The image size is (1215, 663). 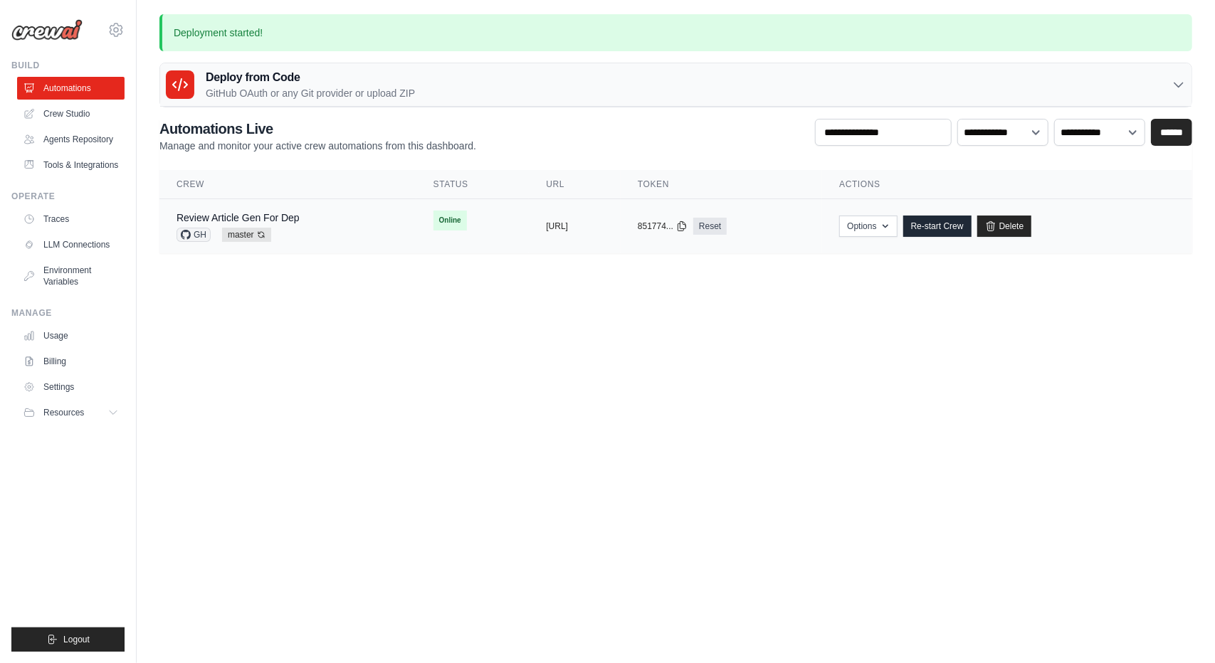 What do you see at coordinates (70, 336) in the screenshot?
I see `a: Usage` at bounding box center [70, 336].